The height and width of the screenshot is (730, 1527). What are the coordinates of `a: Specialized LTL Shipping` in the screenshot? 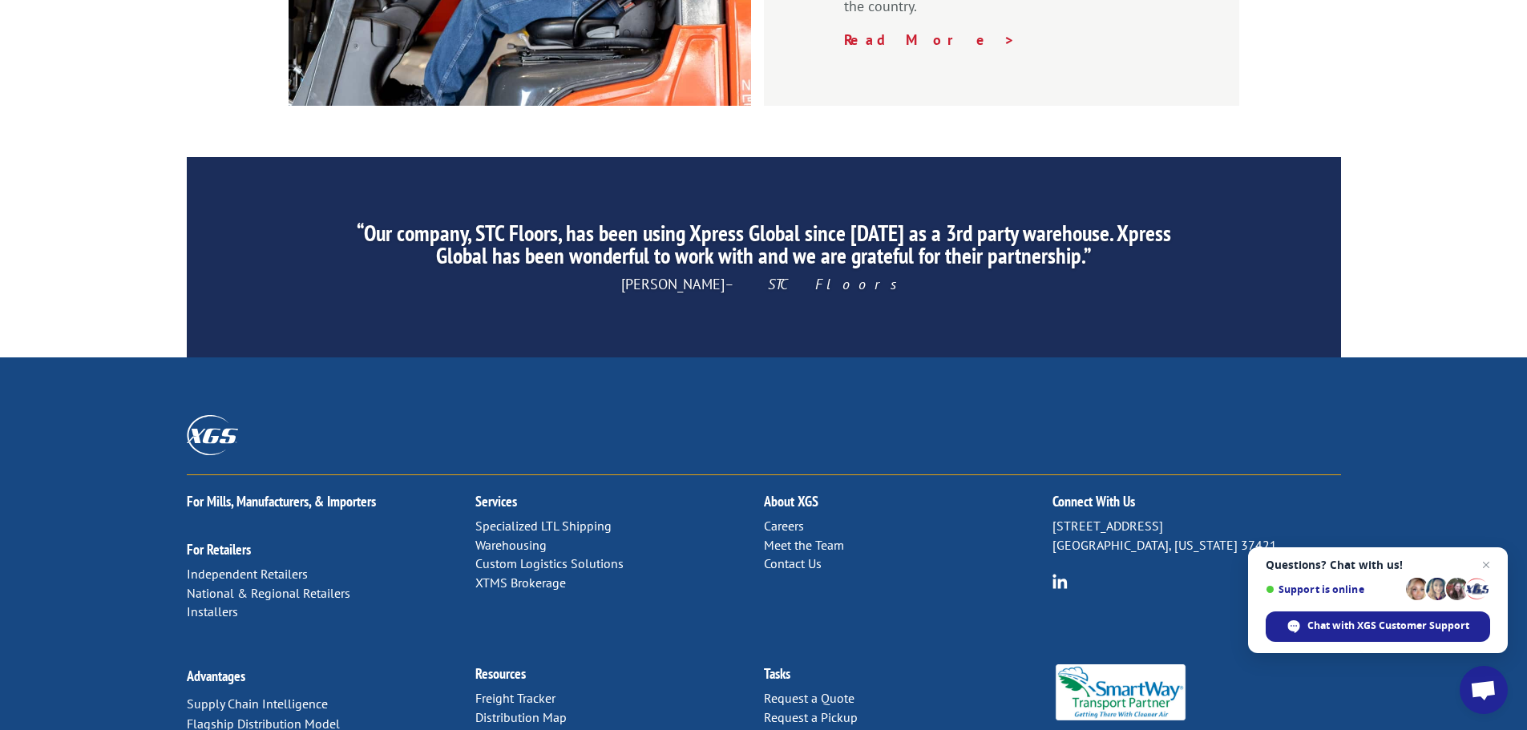 It's located at (544, 526).